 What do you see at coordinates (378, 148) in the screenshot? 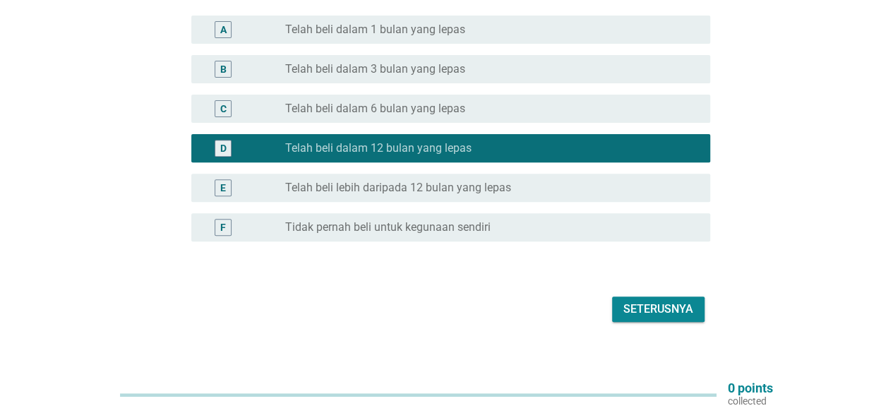
I see `label: Telah beli dalam 12 bulan yang lepas` at bounding box center [378, 148].